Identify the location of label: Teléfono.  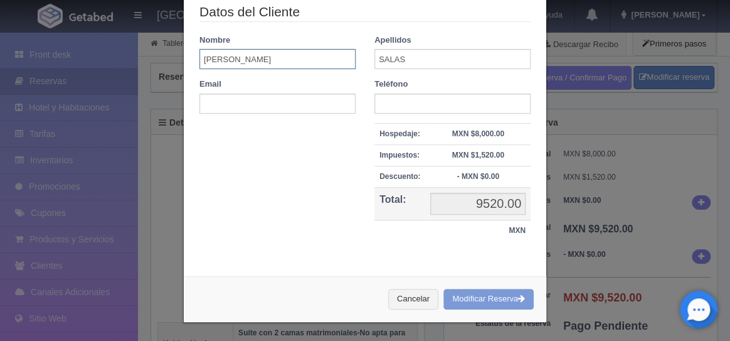
(391, 84).